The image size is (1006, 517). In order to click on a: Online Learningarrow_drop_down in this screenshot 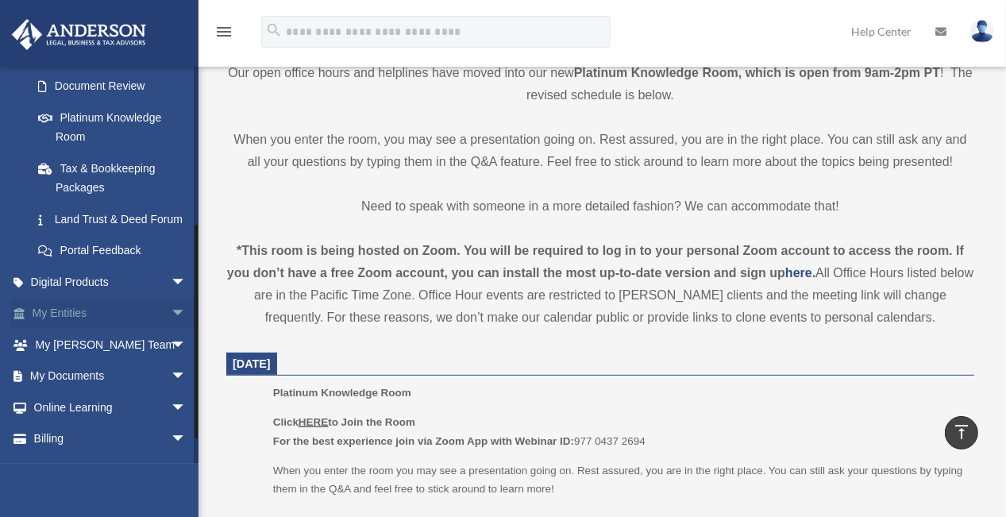, I will do `click(110, 407)`.